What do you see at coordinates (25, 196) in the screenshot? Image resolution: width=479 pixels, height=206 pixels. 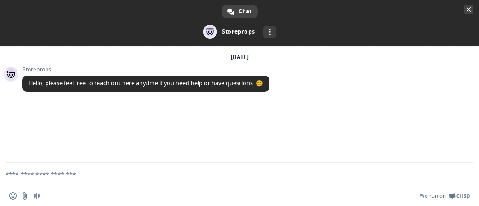 I see `span: Send a file` at bounding box center [25, 196].